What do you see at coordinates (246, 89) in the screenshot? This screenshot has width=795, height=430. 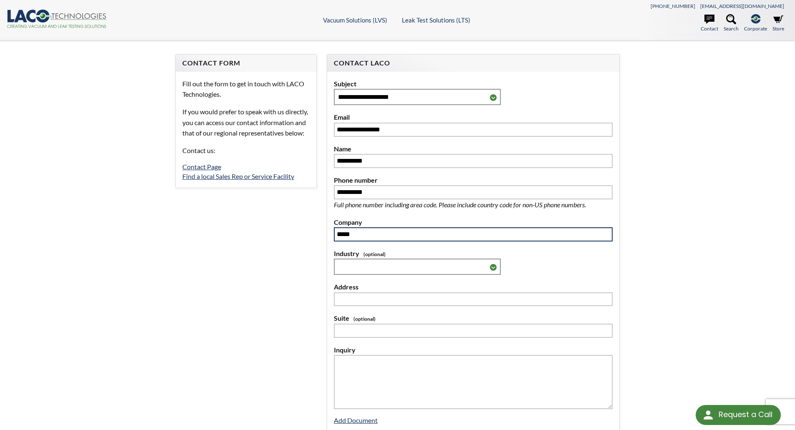 I see `p: Fill out the form to get in touch with LACO Technologies.` at bounding box center [246, 89].